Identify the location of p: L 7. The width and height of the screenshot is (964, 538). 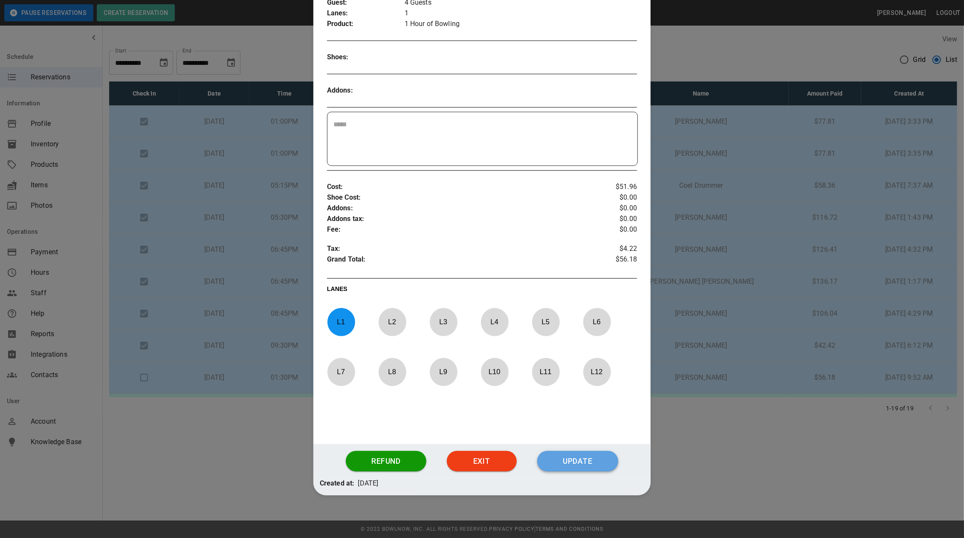
(341, 371).